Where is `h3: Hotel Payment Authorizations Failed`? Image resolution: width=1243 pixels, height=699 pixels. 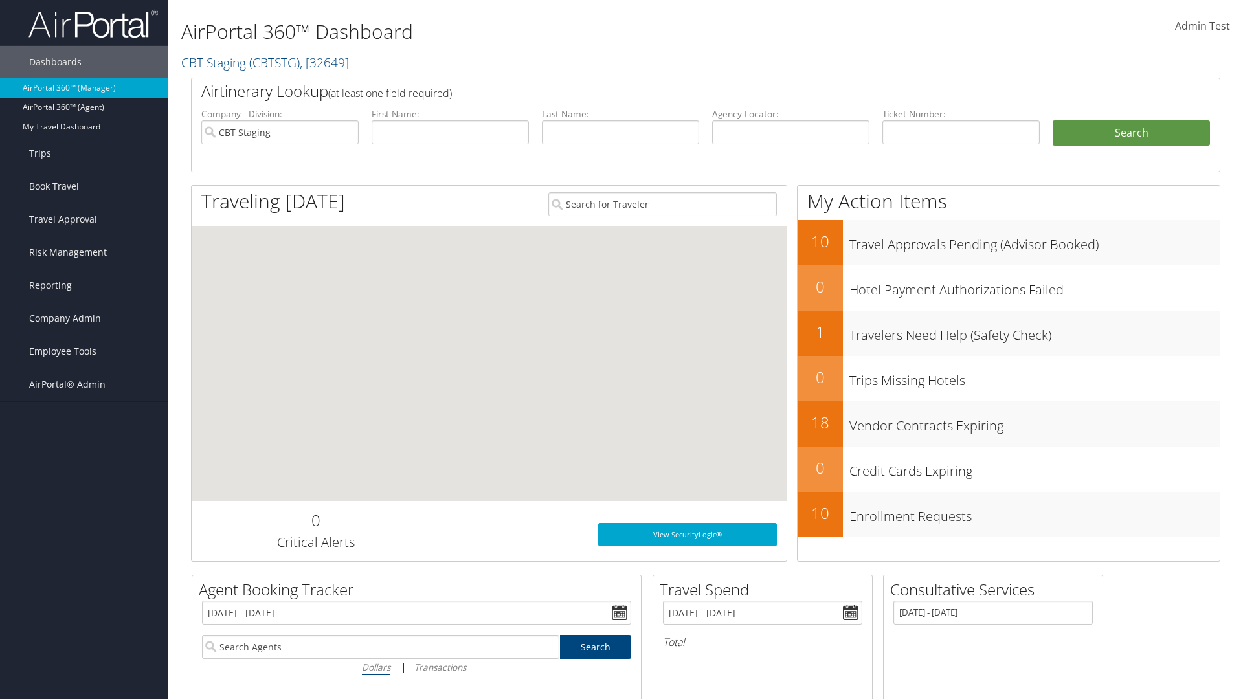 h3: Hotel Payment Authorizations Failed is located at coordinates (1035, 287).